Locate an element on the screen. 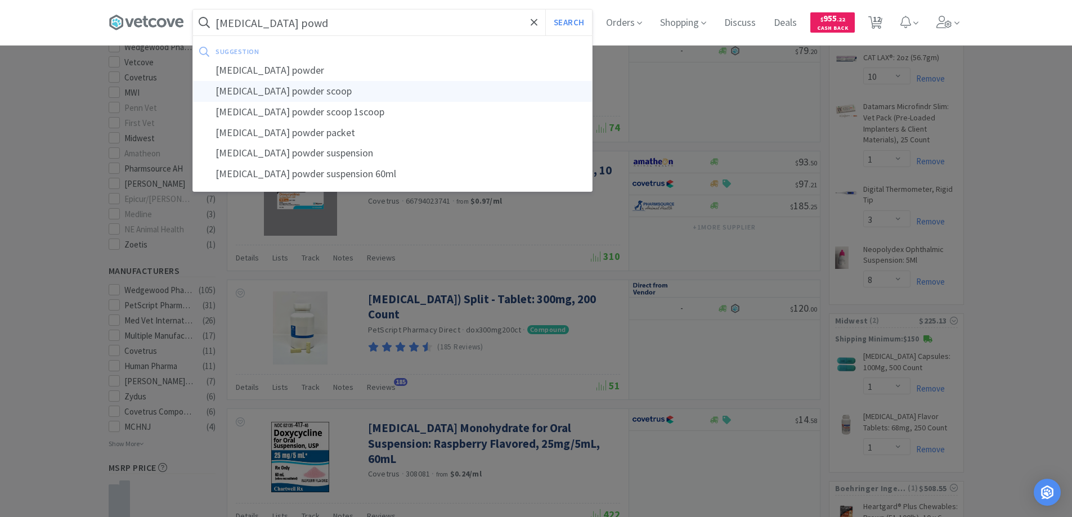  a: Deals is located at coordinates (785, 23).